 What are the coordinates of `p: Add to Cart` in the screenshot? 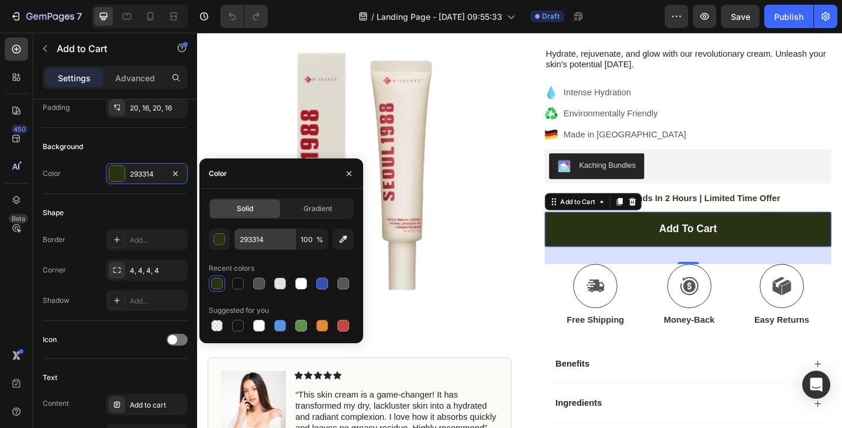 It's located at (106, 49).